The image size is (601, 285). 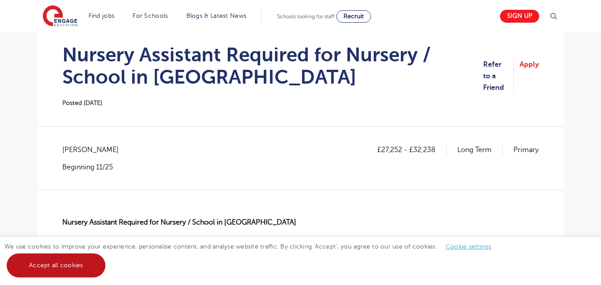 I want to click on span: We use cookies to improve your experience, personalise content, and analyse website traffic. By c..., so click(x=252, y=256).